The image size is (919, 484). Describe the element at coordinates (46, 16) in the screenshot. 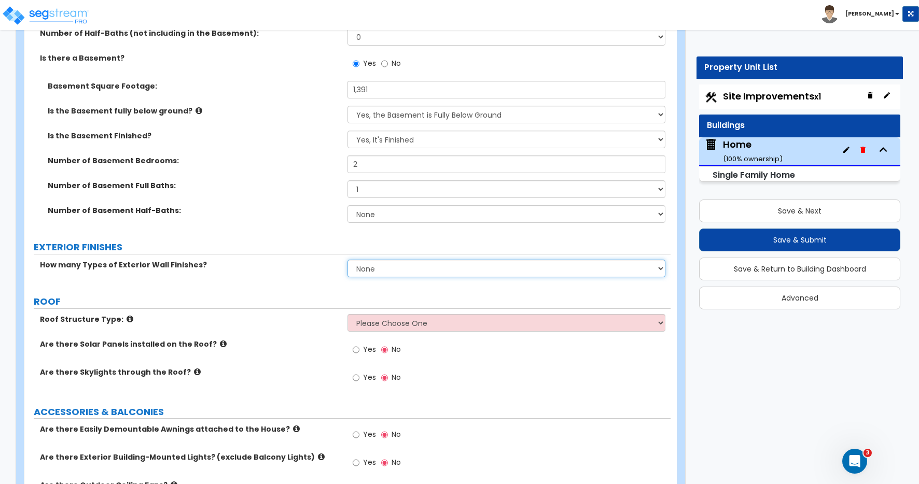

I see `img: logo_pro_r.png` at that location.